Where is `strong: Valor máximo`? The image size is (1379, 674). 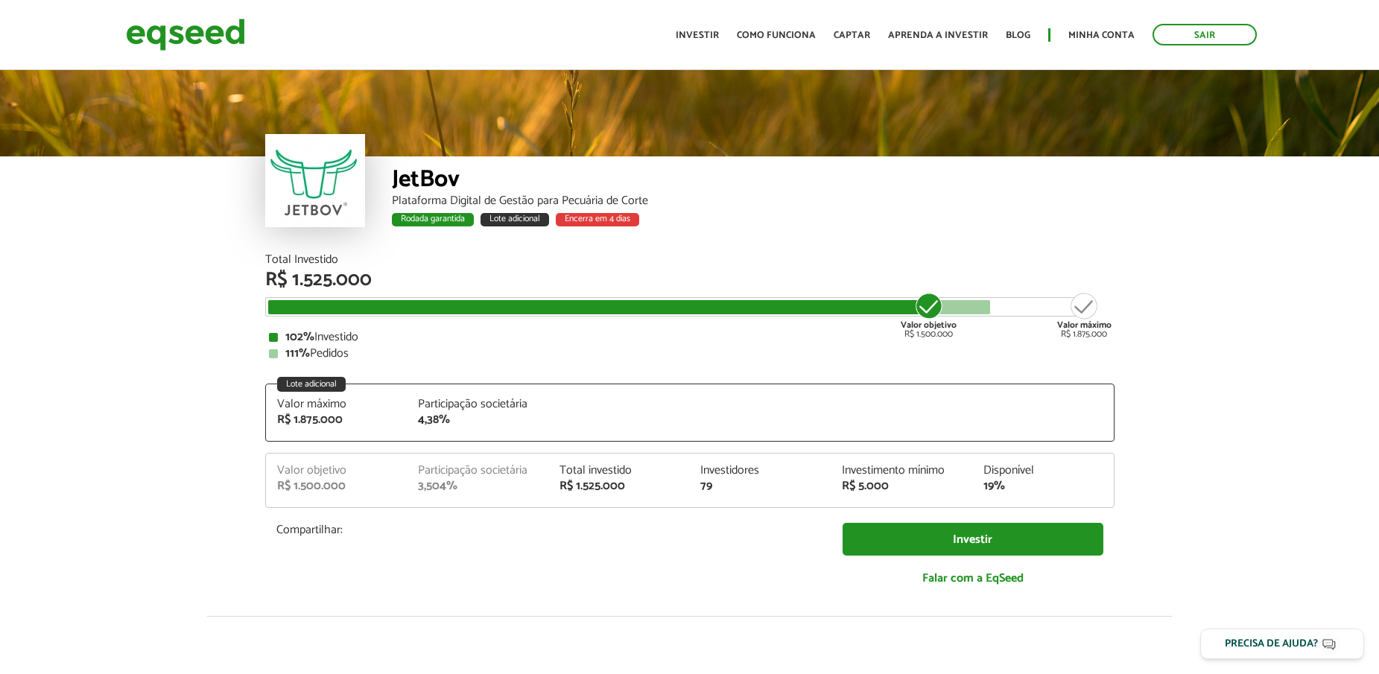 strong: Valor máximo is located at coordinates (1084, 325).